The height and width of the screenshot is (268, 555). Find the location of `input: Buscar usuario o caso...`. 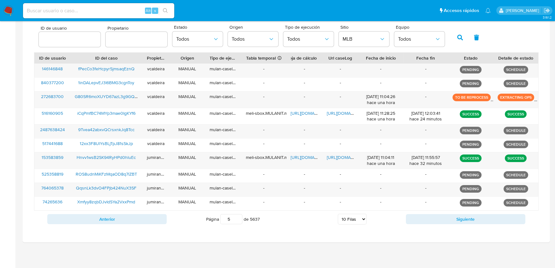

input: Buscar usuario o caso... is located at coordinates (99, 11).